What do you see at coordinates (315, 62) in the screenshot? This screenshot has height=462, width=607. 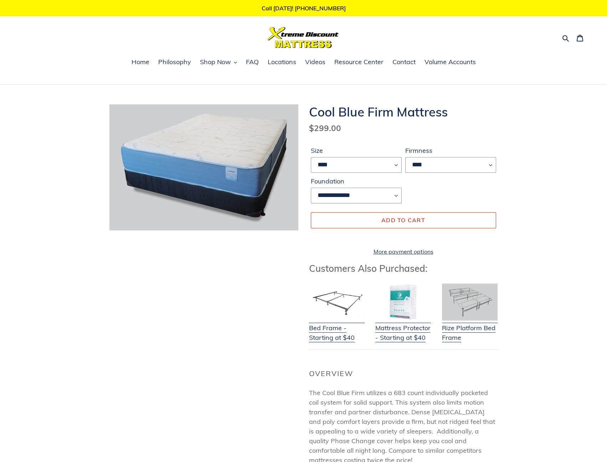 I see `a: Videos` at bounding box center [315, 62].